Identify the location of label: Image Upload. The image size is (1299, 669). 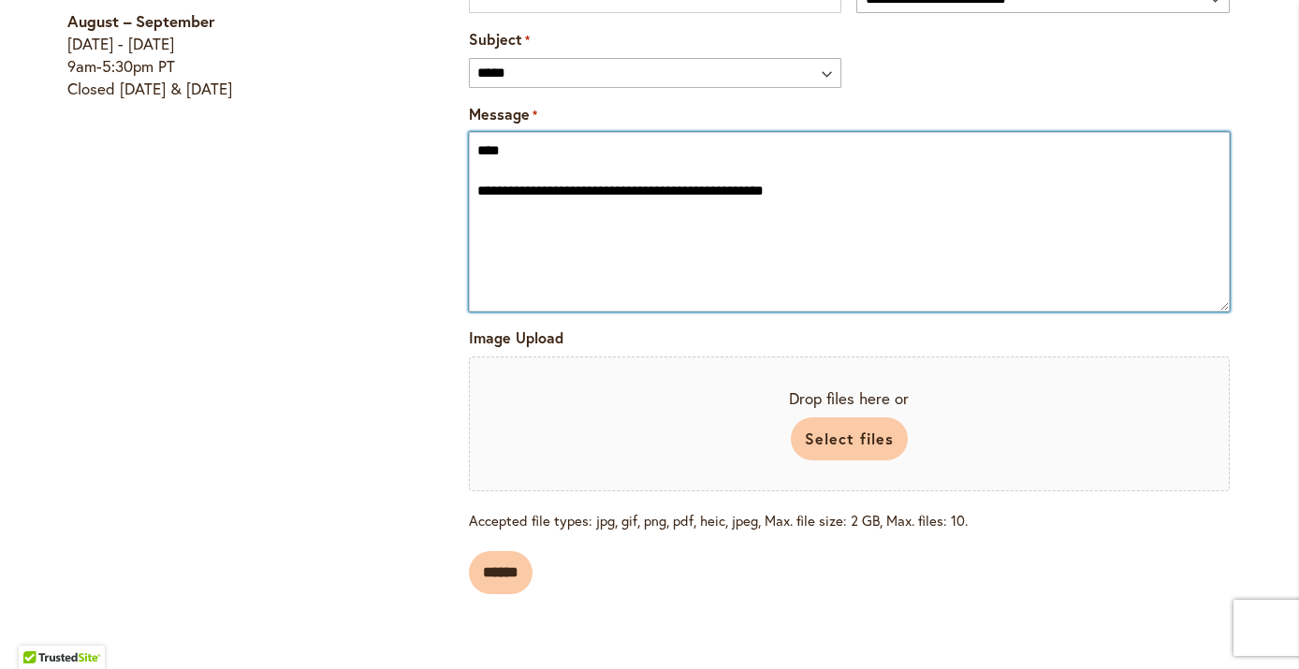
(516, 338).